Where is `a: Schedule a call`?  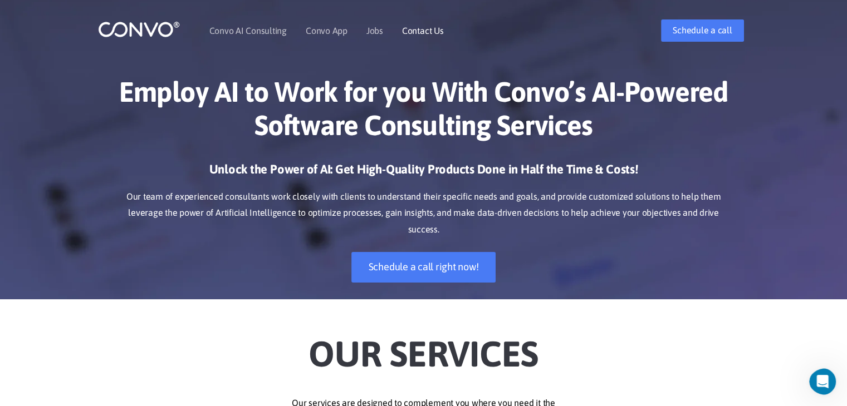 a: Schedule a call is located at coordinates (702, 31).